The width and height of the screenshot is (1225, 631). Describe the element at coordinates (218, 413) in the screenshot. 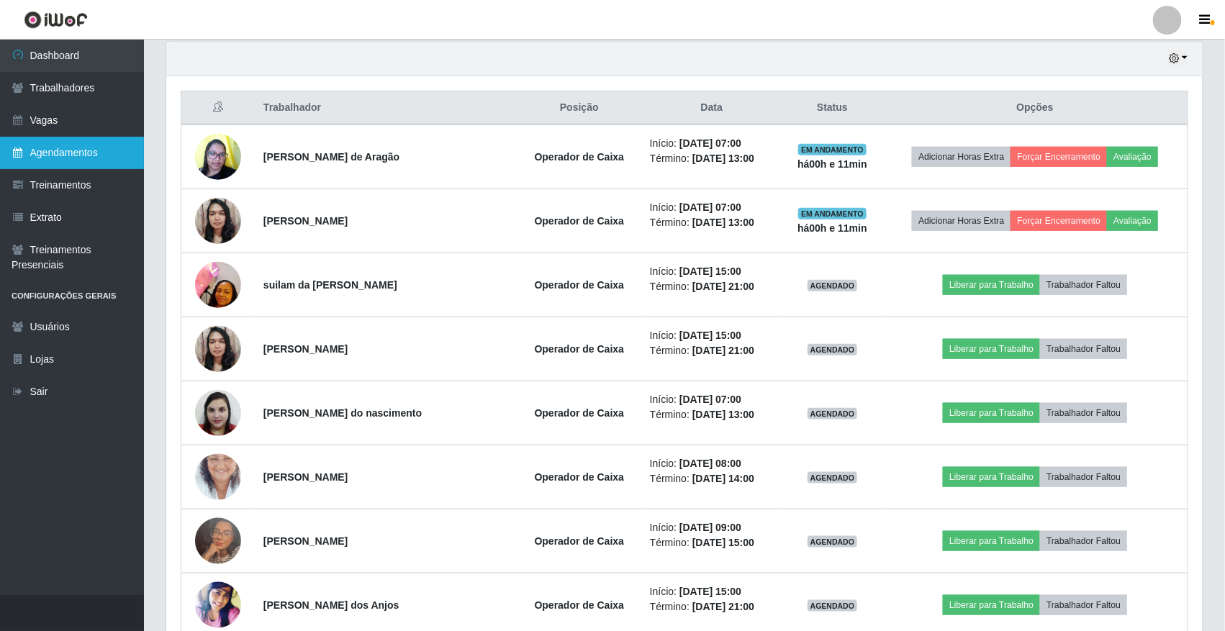

I see `img: 1682003136750.jpeg` at that location.